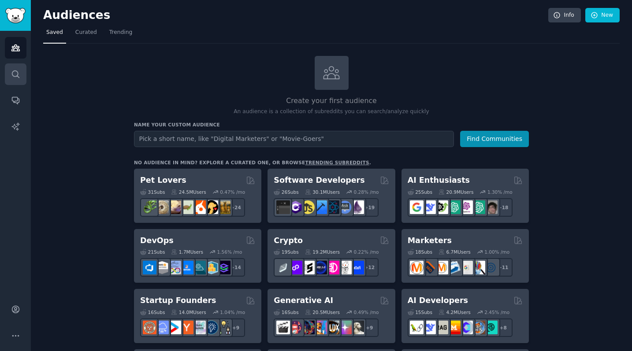 The image size is (632, 351). What do you see at coordinates (320, 267) in the screenshot?
I see `img: web3` at bounding box center [320, 267].